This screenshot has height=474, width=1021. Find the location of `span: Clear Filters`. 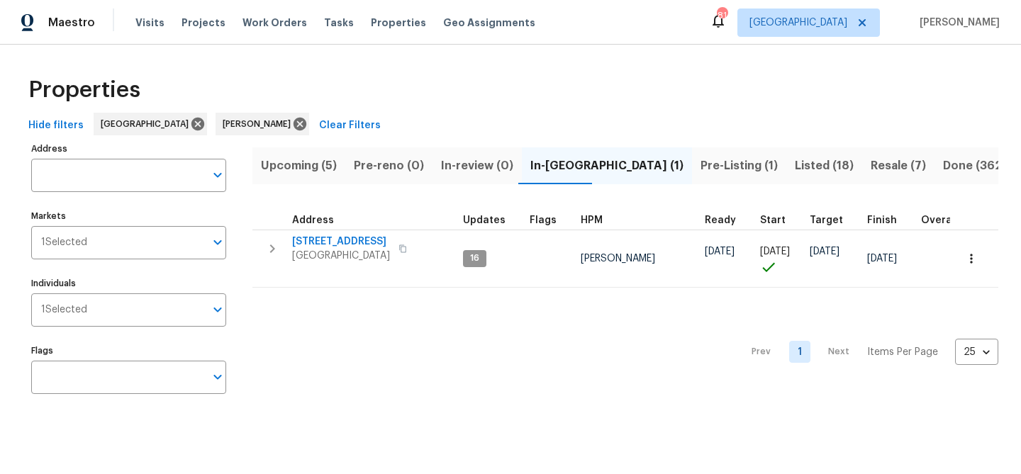

span: Clear Filters is located at coordinates (350, 126).